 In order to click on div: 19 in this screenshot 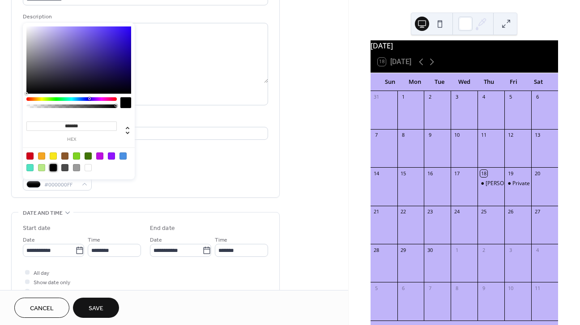, I will do `click(511, 173)`.